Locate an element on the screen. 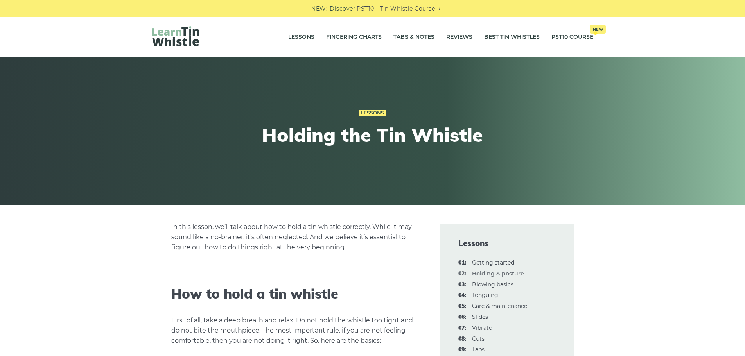 This screenshot has width=745, height=356. a: 09:Taps is located at coordinates (478, 349).